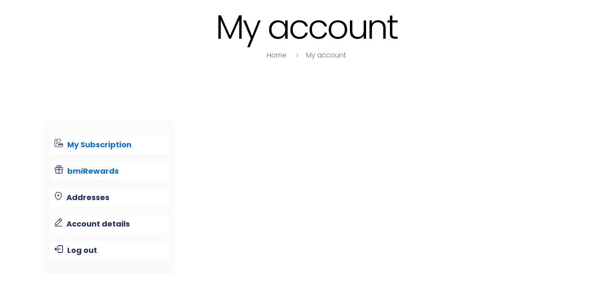 The width and height of the screenshot is (613, 304). What do you see at coordinates (326, 55) in the screenshot?
I see `a: My account` at bounding box center [326, 55].